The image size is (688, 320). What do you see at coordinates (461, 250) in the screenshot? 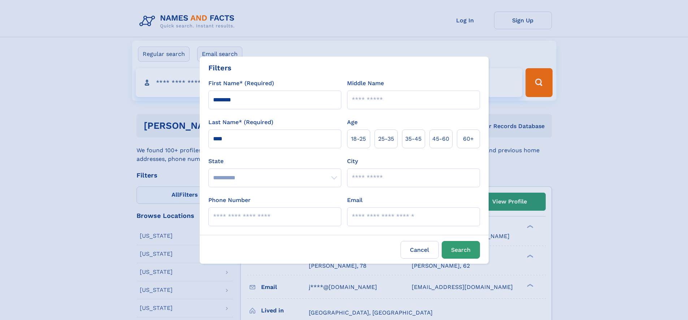
I see `button: Search` at bounding box center [461, 250].